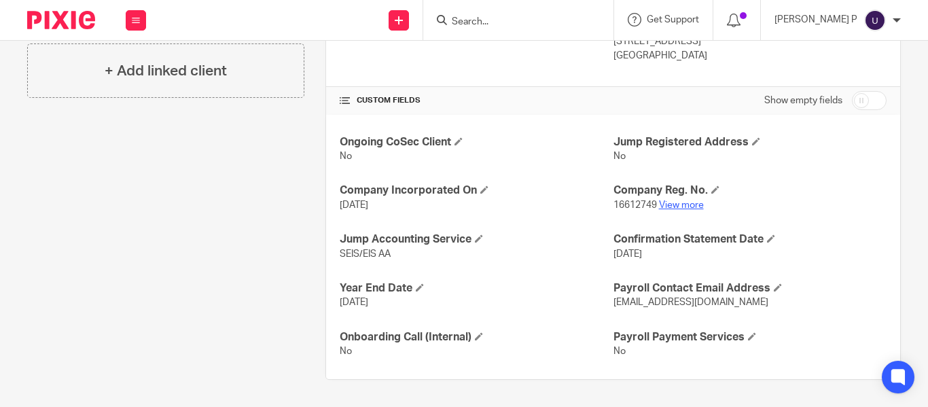  I want to click on span: Get Support, so click(673, 20).